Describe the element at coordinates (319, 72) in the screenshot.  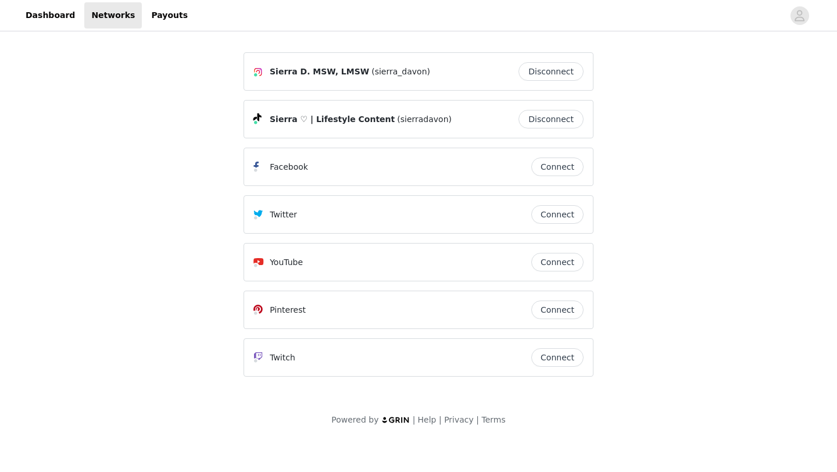
I see `span: Sierra D. MSW, LMSW` at that location.